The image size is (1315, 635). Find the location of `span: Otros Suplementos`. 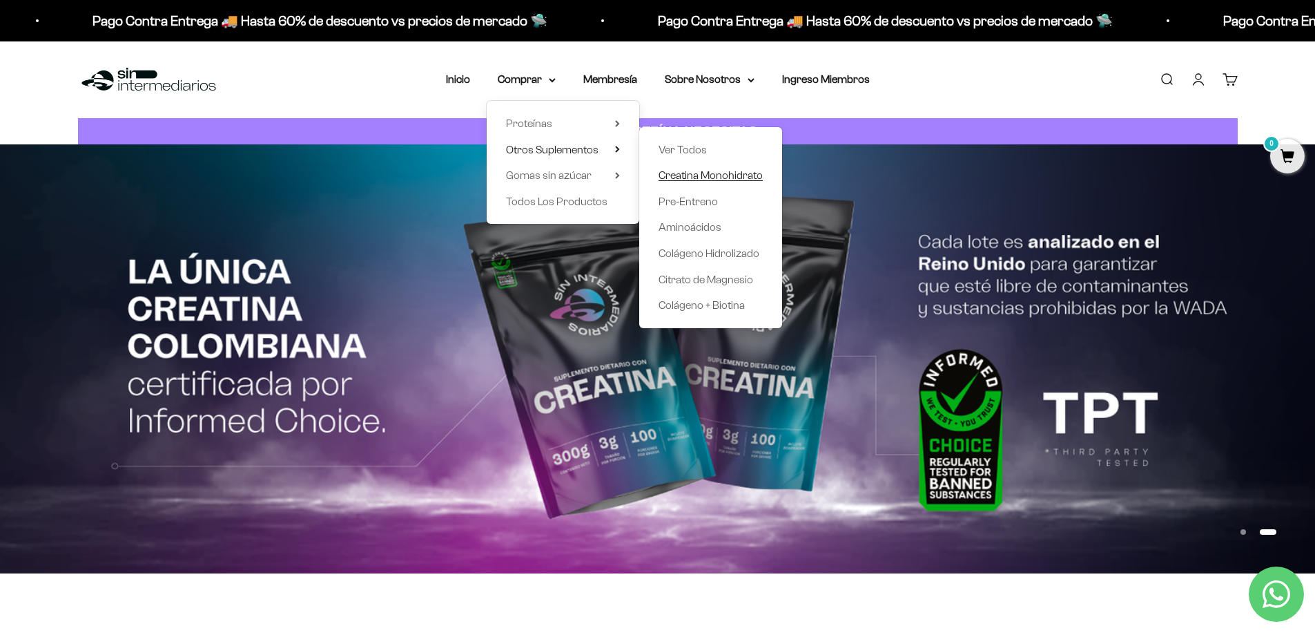

span: Otros Suplementos is located at coordinates (552, 149).